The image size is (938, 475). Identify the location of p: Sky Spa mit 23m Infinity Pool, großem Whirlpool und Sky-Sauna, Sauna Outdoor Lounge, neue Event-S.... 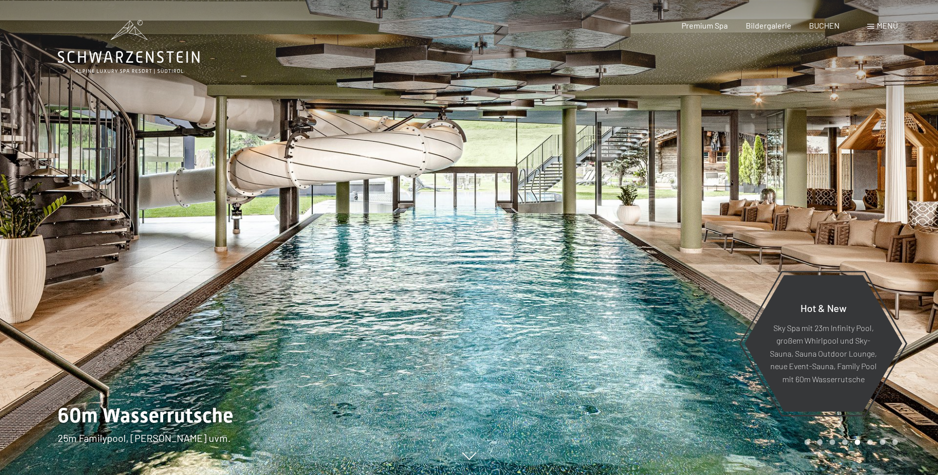
(823, 353).